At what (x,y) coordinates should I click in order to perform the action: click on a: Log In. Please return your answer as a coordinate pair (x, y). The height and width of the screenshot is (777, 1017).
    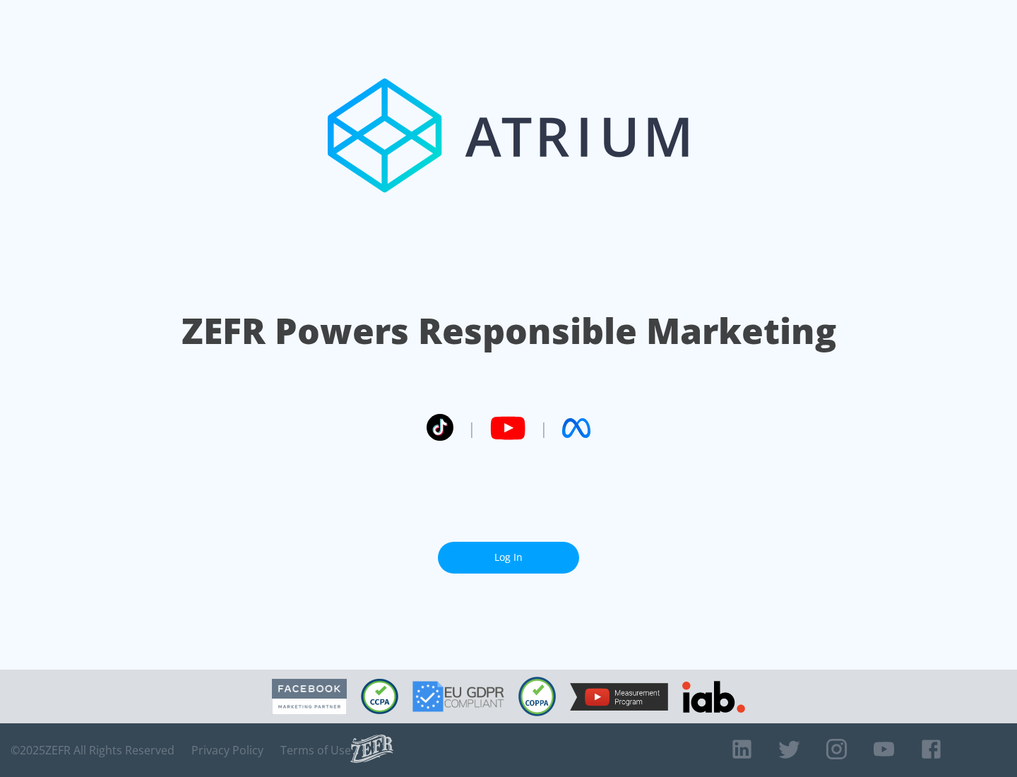
    Looking at the image, I should click on (508, 557).